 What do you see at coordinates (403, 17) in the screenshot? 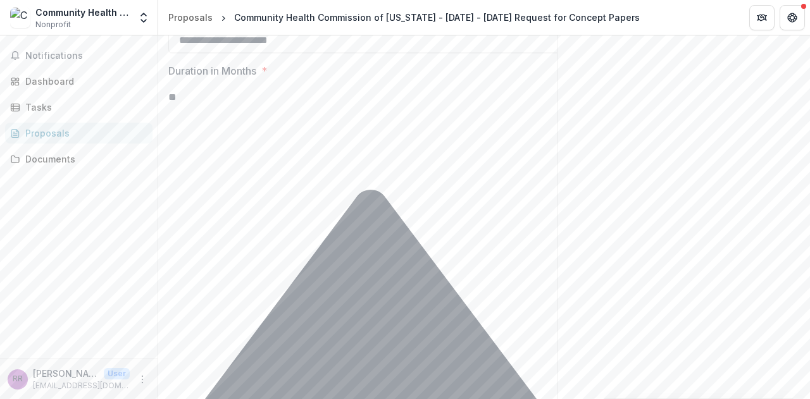
I see `nav: breadcrumb` at bounding box center [403, 17].